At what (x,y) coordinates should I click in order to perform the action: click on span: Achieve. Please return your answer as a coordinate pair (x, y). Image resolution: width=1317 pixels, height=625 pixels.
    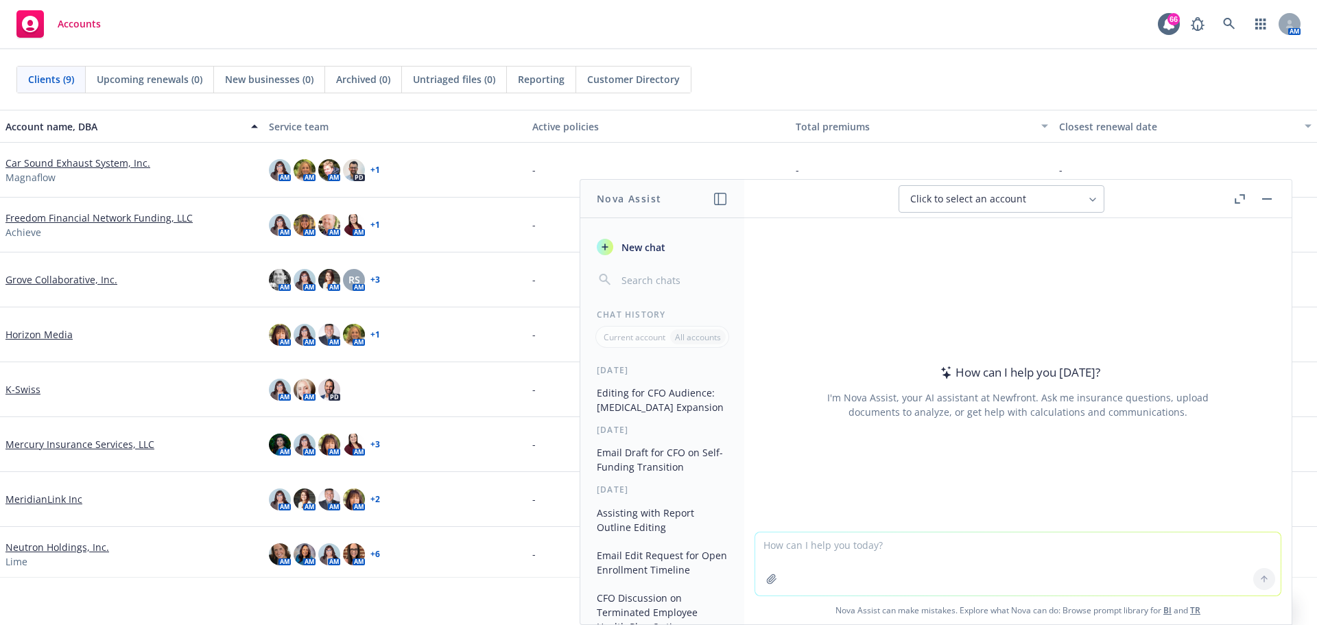
    Looking at the image, I should click on (23, 232).